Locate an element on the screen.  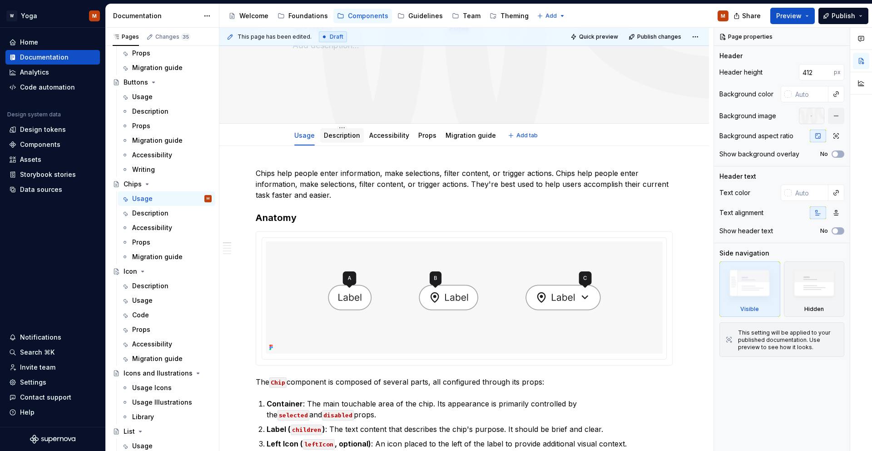
p: : An icon placed to the left of the label to provide additional visual context. is located at coordinates (470, 444).